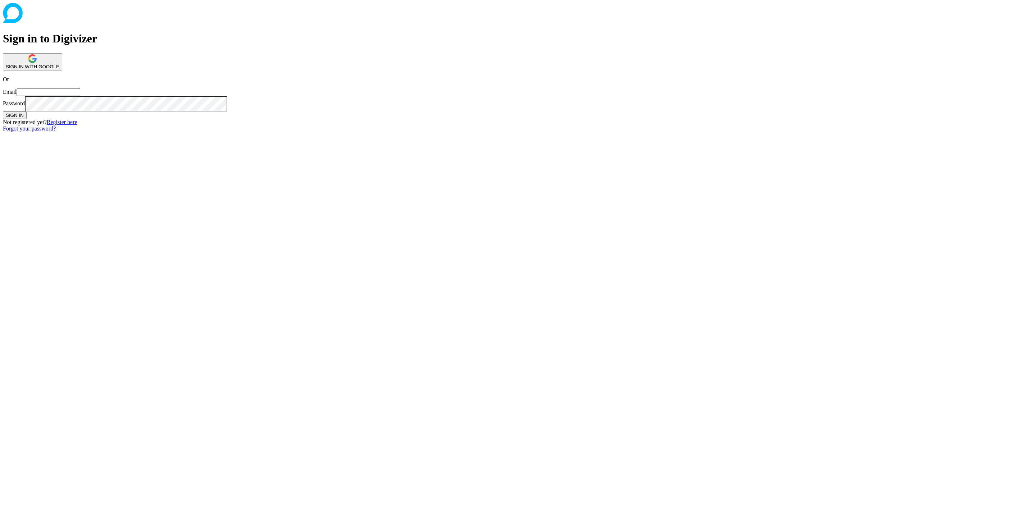  What do you see at coordinates (15, 115) in the screenshot?
I see `span: SIGN IN` at bounding box center [15, 115].